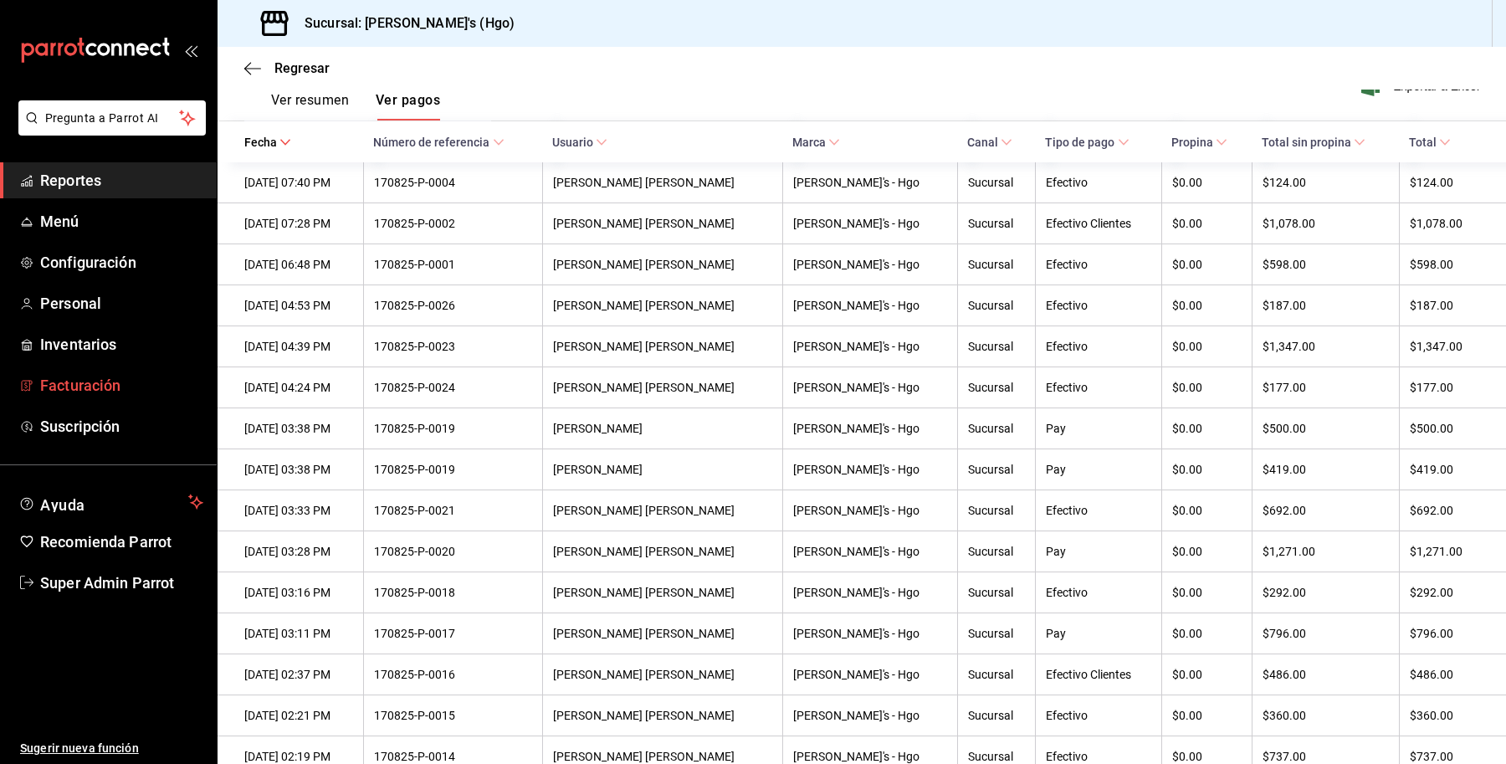  I want to click on div: 170825-P-0018, so click(453, 592).